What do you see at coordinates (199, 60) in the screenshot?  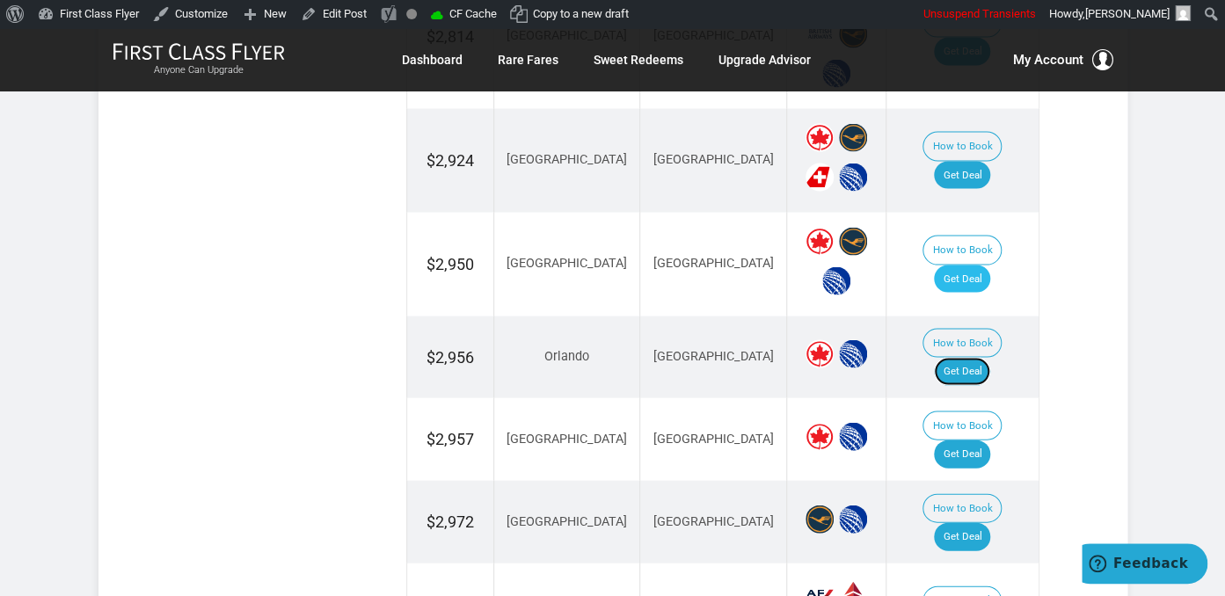 I see `a: First Class FlyerAnyone Can Upgrade` at bounding box center [199, 60].